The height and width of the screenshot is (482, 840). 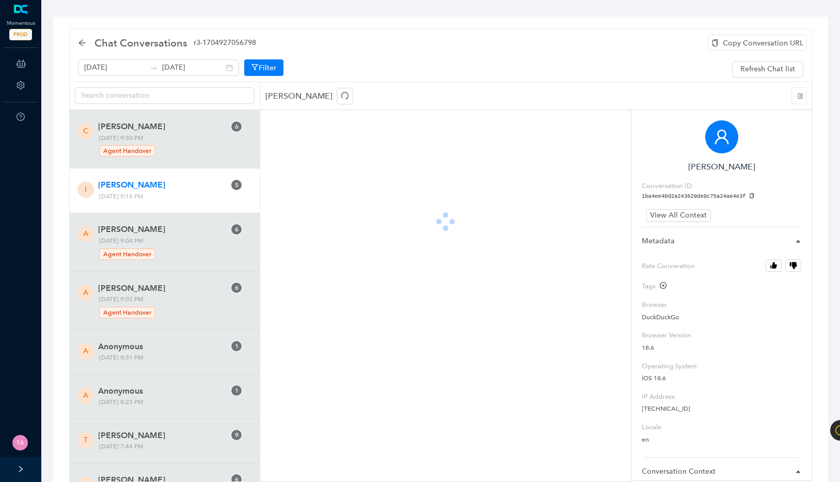 I want to click on span: PROD, so click(x=21, y=35).